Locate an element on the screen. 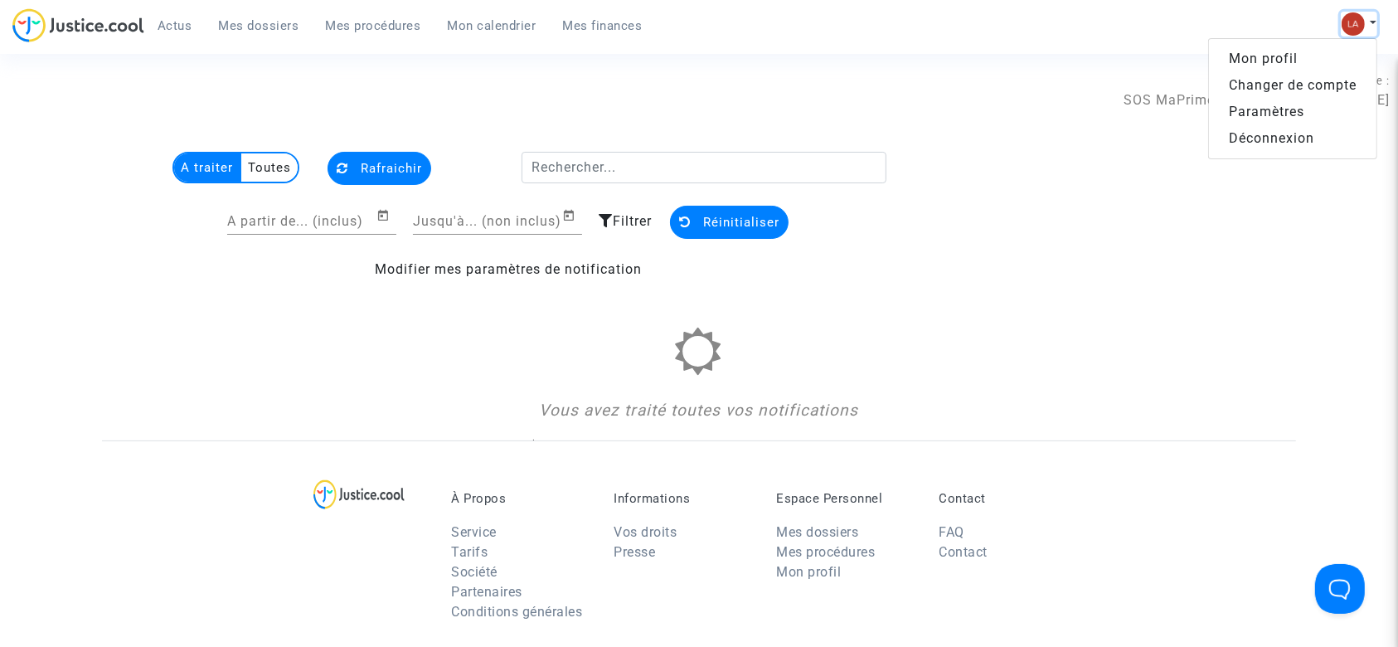 Image resolution: width=1398 pixels, height=647 pixels. p: Contact is located at coordinates (1007, 498).